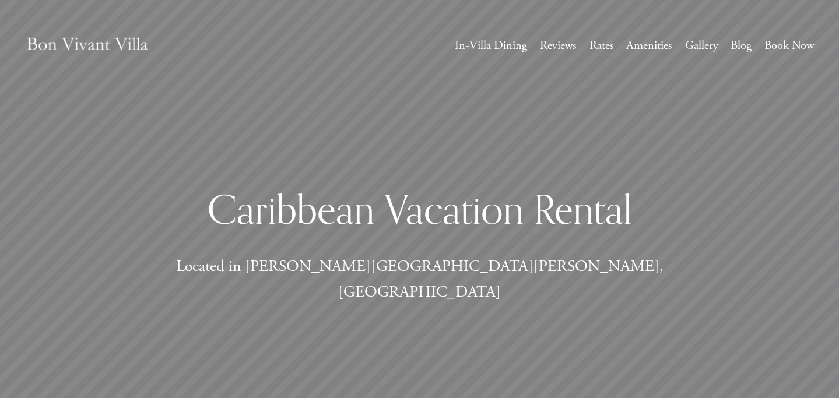 The height and width of the screenshot is (398, 839). Describe the element at coordinates (649, 45) in the screenshot. I see `a: Amenities` at that location.